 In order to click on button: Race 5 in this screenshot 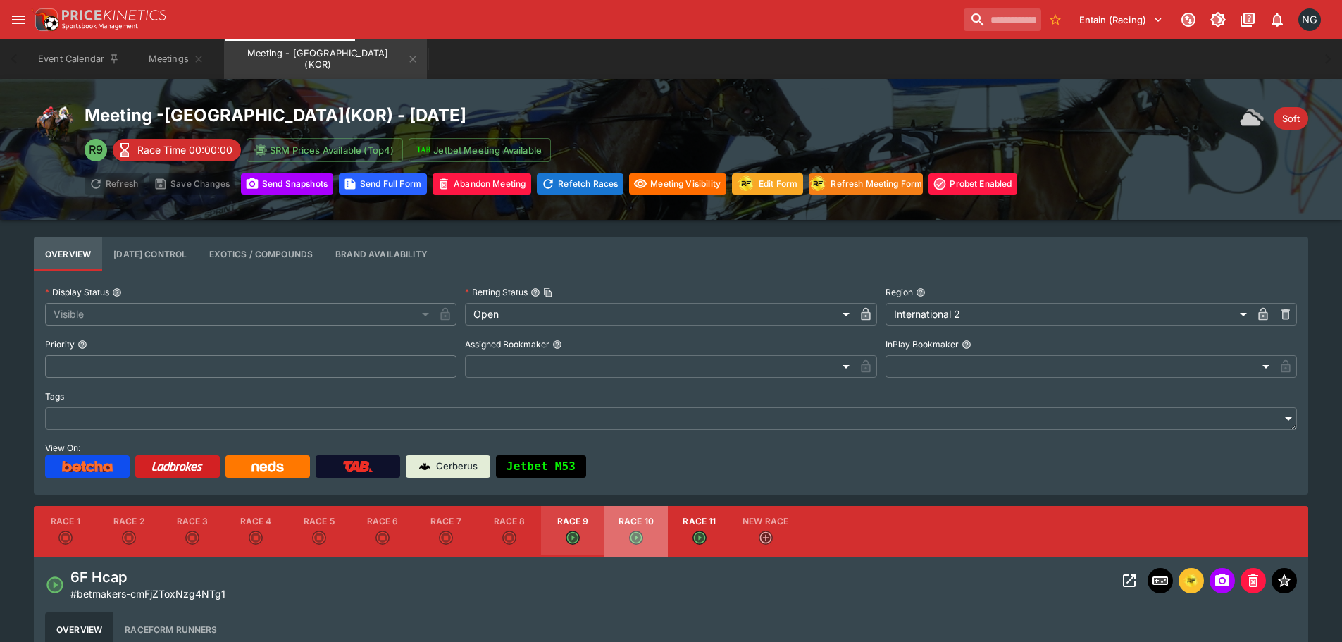, I will do `click(319, 531)`.